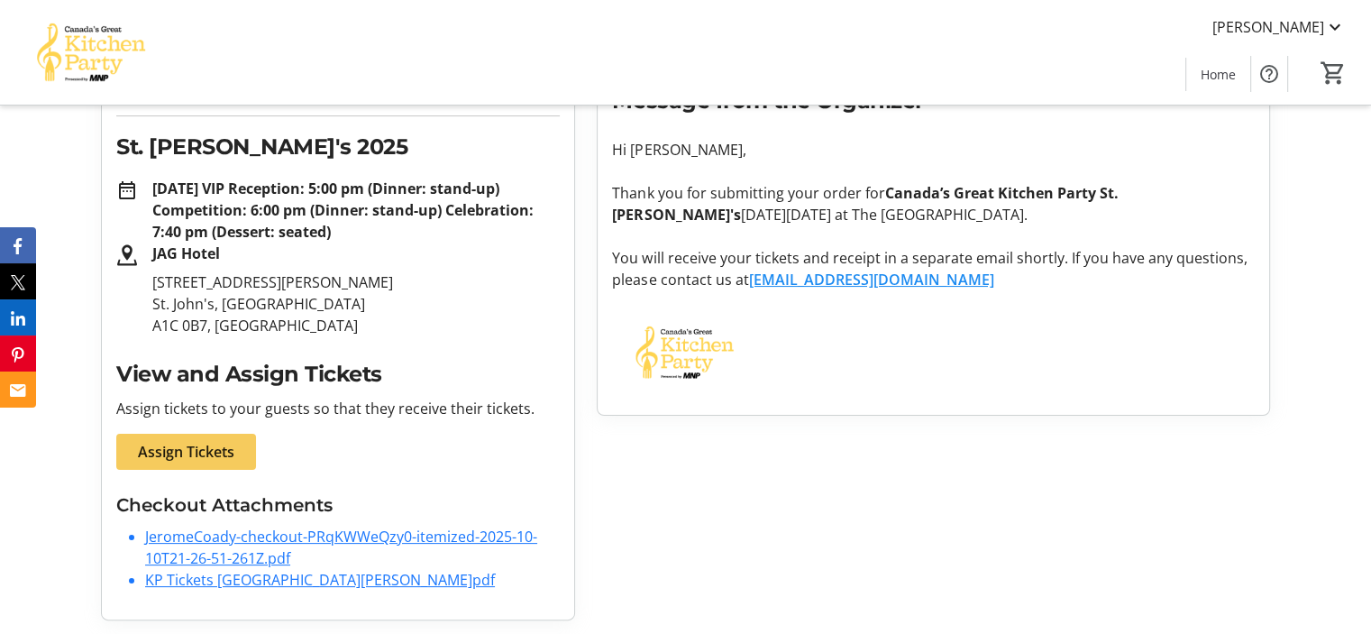 Image resolution: width=1371 pixels, height=634 pixels. I want to click on img: Canada’s Great Kitchen Party's Logo, so click(91, 52).